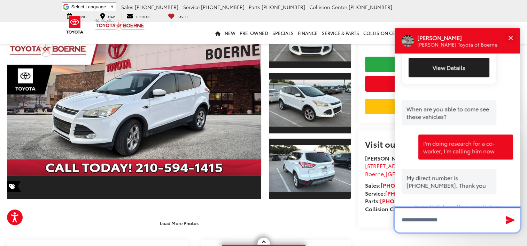 Image resolution: width=527 pixels, height=246 pixels. What do you see at coordinates (439, 107) in the screenshot?
I see `a: Value Your Trade` at bounding box center [439, 107].